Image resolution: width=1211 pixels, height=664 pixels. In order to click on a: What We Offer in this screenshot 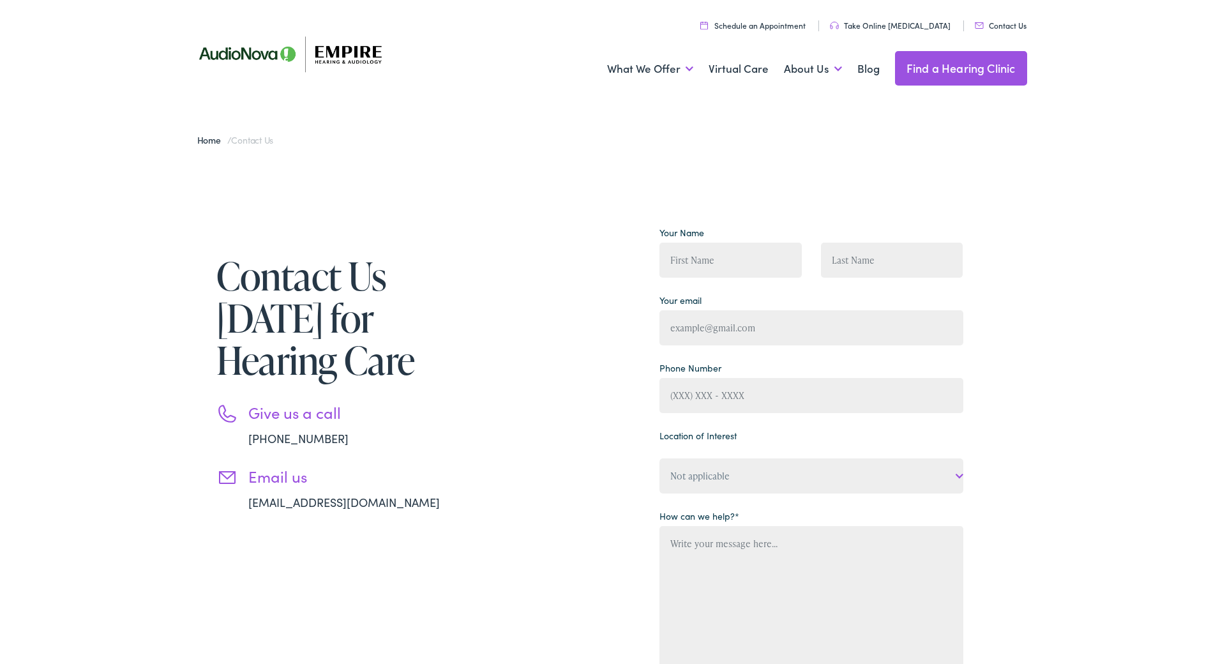, I will do `click(650, 69)`.